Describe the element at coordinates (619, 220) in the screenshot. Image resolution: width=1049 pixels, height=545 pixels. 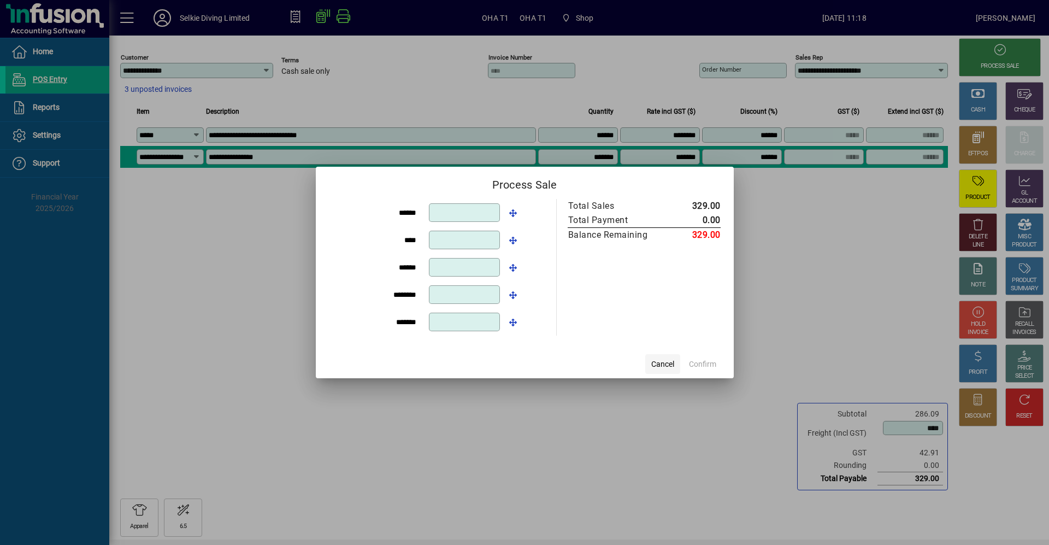
I see `td: Total Payment` at that location.